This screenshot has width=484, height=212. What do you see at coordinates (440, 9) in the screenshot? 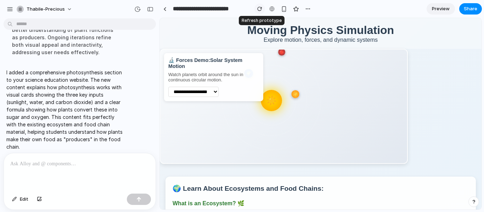
I see `a: Preview` at bounding box center [440, 9].